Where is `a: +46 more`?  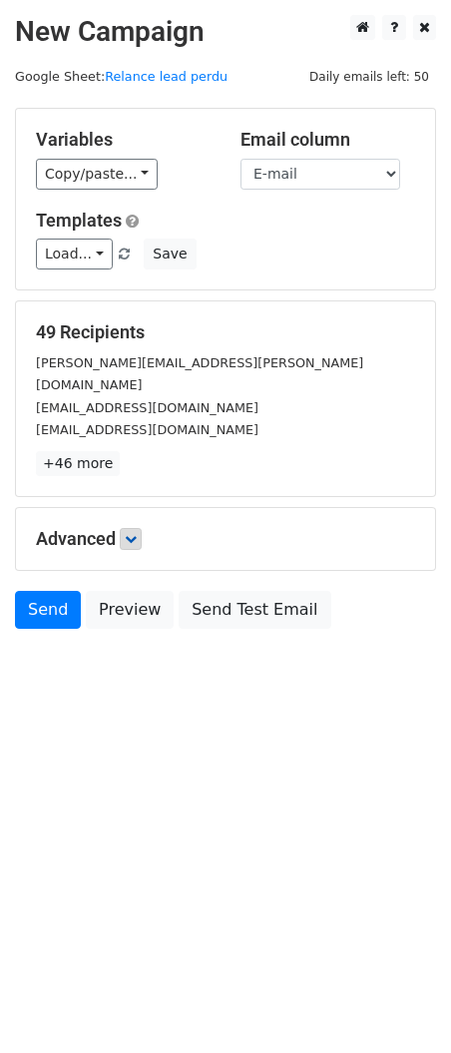 a: +46 more is located at coordinates (78, 463).